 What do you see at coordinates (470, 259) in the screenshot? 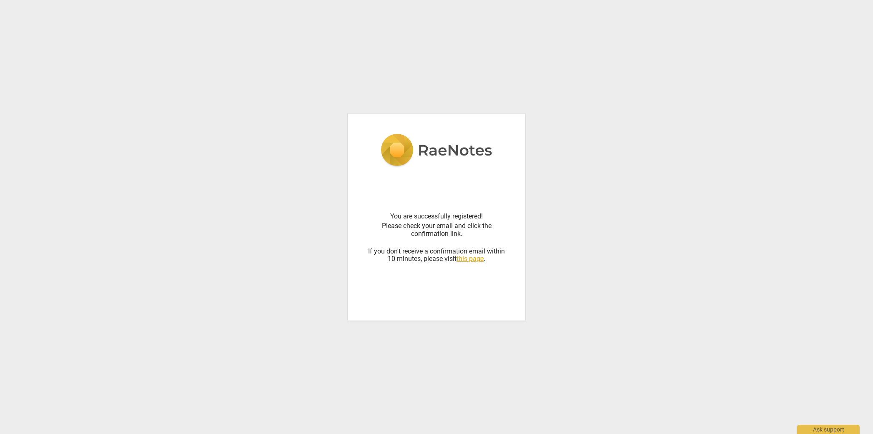
I see `a: this page` at bounding box center [470, 259].